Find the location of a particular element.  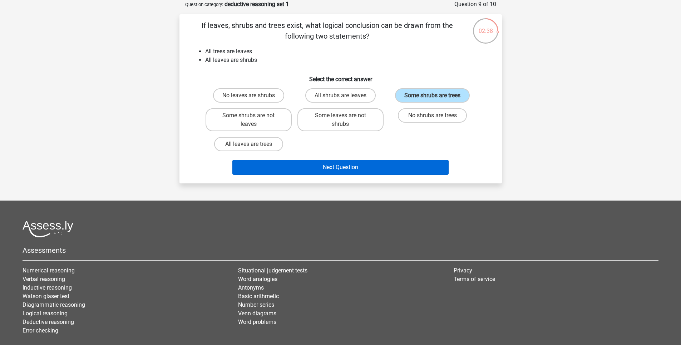

div: 02:38 is located at coordinates (485, 26).